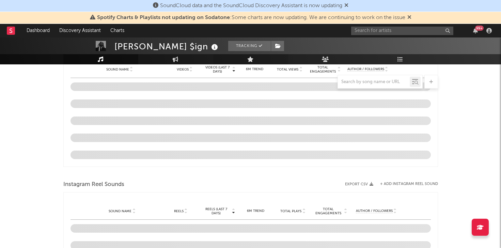 The height and width of the screenshot is (248, 501). What do you see at coordinates (479, 28) in the screenshot?
I see `div: 99 +` at bounding box center [479, 28].